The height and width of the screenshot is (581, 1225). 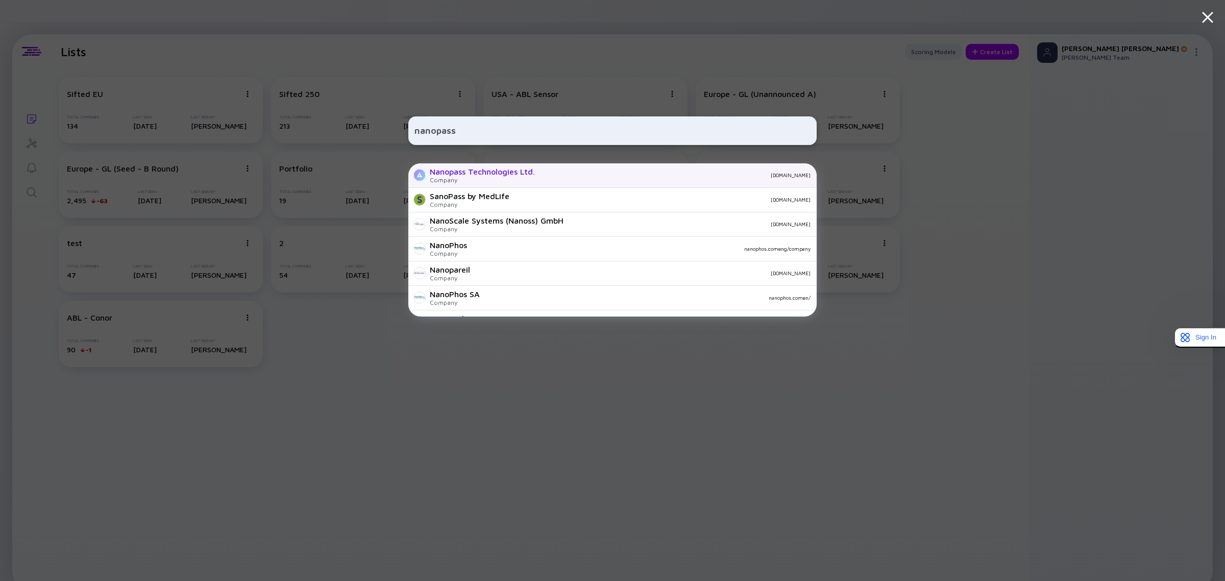 What do you see at coordinates (649, 298) in the screenshot?
I see `div: nanophos.comen/` at bounding box center [649, 298].